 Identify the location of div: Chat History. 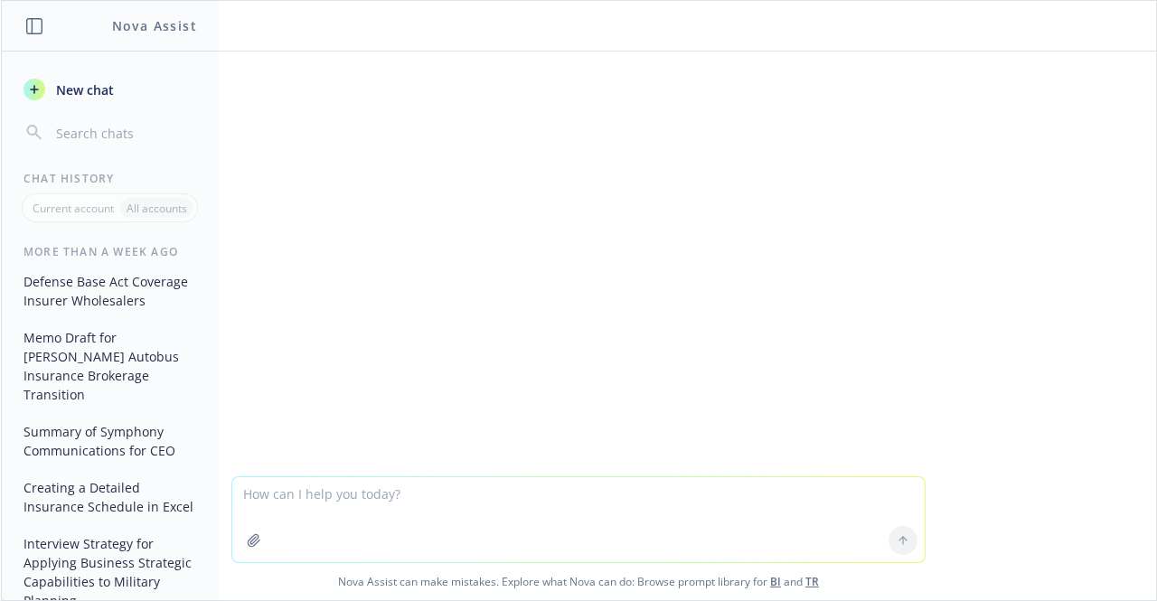
(109, 178).